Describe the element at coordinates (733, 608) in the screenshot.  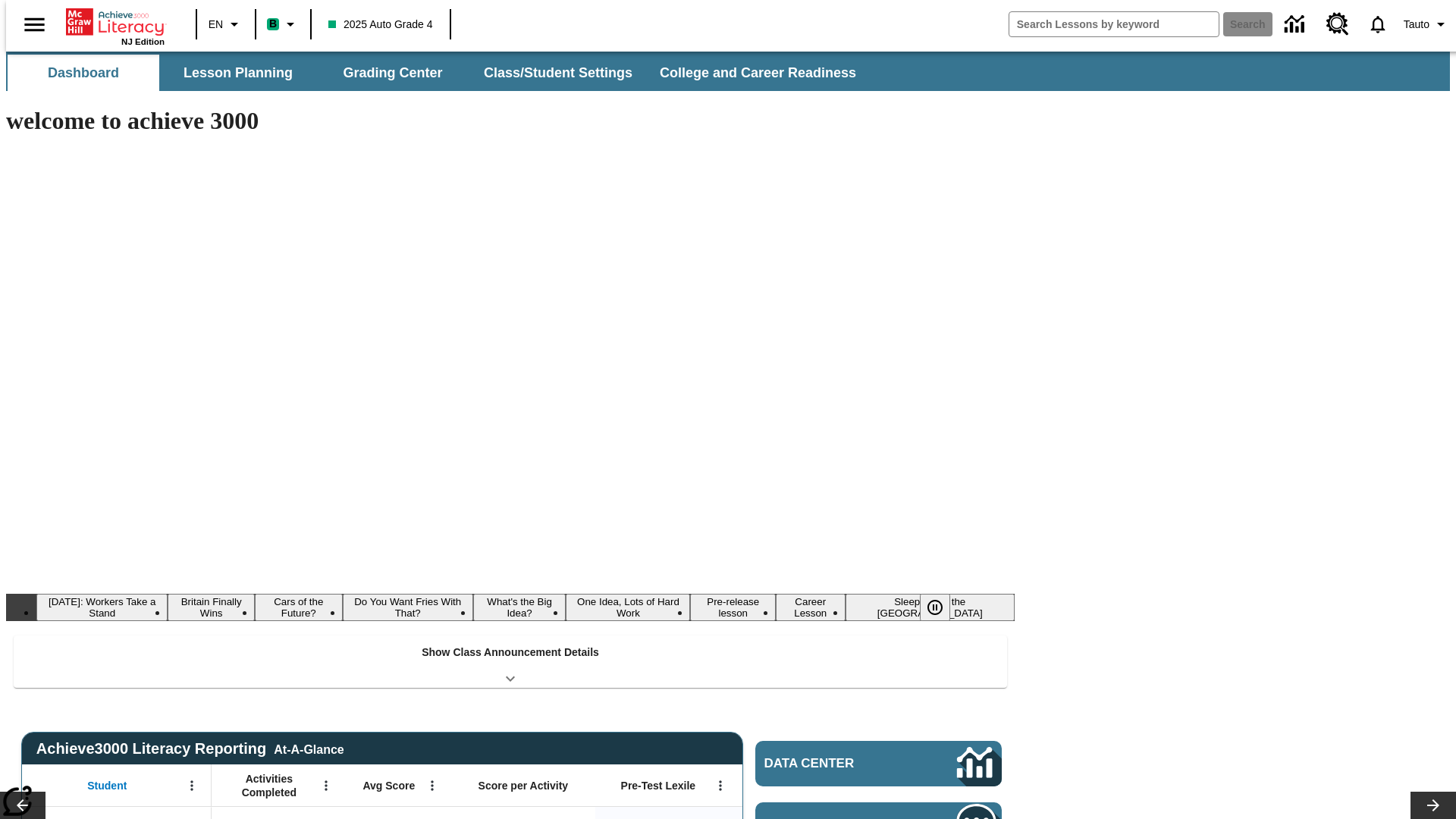
I see `button: Slide 7 Pre-release lesson` at that location.